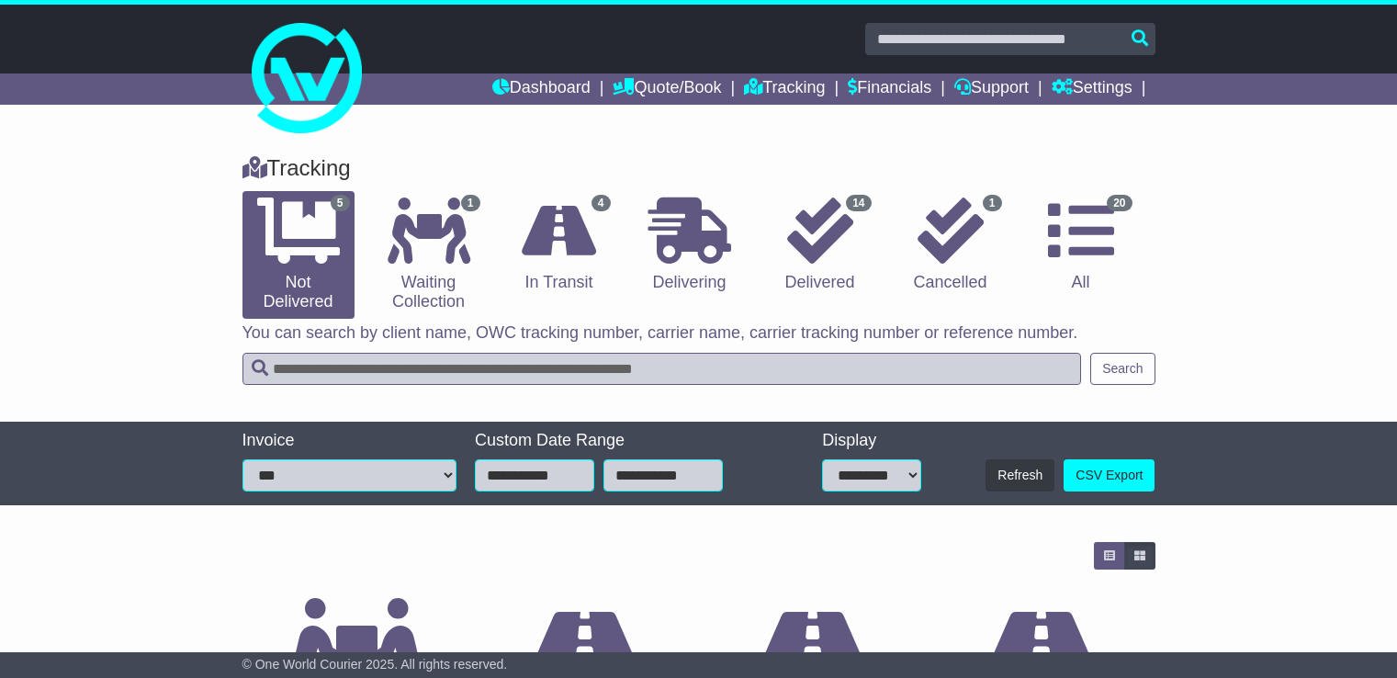 The width and height of the screenshot is (1397, 678). I want to click on a: Dashboard, so click(541, 89).